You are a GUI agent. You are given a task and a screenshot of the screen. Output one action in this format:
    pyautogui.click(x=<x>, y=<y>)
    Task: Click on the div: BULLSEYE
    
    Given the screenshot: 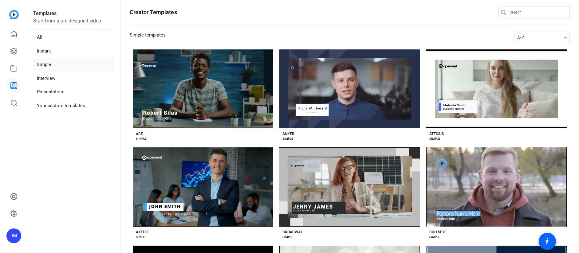 What is the action you would take?
    pyautogui.click(x=438, y=232)
    